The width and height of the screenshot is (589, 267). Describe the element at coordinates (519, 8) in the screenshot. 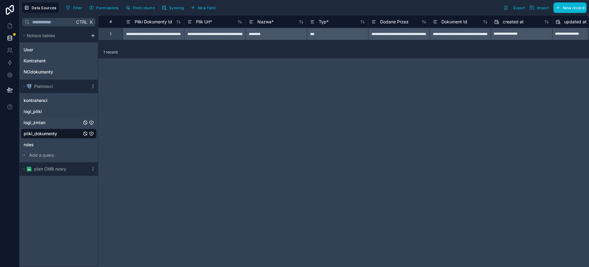

I see `span: Export` at that location.